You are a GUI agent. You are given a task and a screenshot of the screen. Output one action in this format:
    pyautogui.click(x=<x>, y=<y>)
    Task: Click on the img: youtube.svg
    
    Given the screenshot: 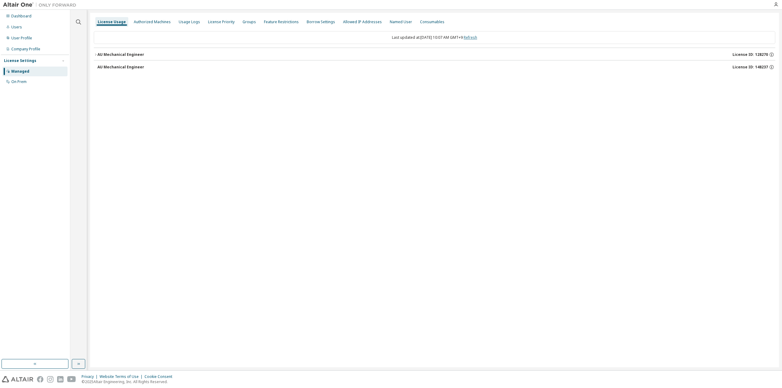 What is the action you would take?
    pyautogui.click(x=72, y=380)
    